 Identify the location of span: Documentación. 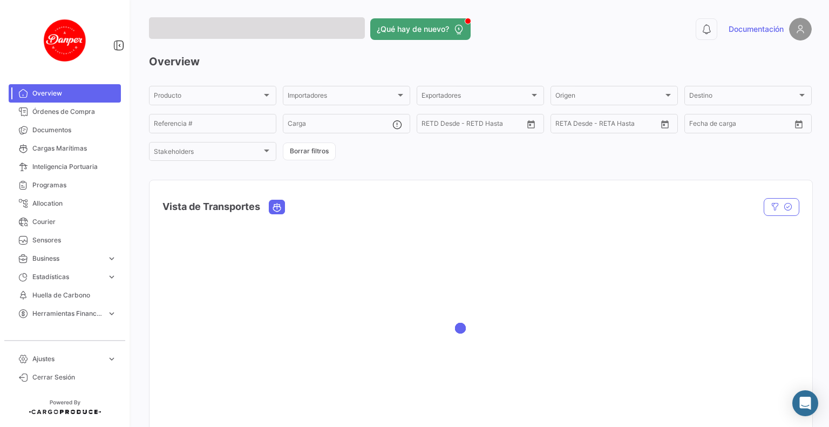
(756, 29).